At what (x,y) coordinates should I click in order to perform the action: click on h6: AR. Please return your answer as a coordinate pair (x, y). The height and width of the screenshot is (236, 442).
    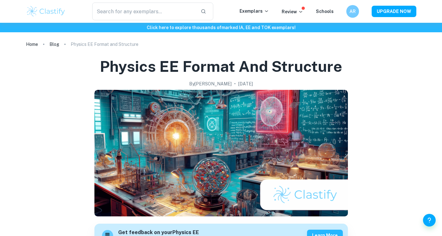
    Looking at the image, I should click on (352, 11).